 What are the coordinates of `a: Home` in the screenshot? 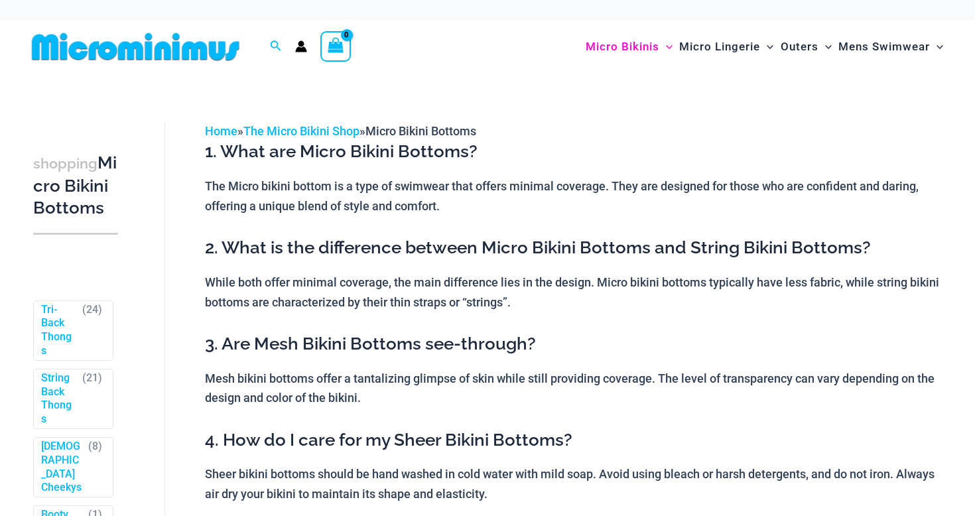 It's located at (221, 131).